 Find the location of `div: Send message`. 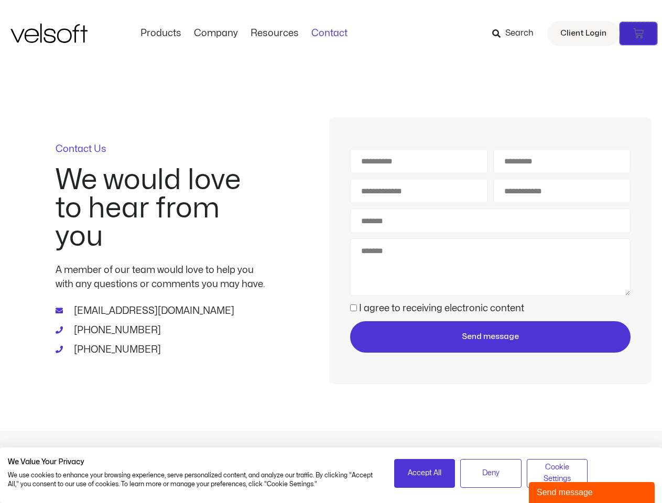

div: Send message is located at coordinates (63, 13).